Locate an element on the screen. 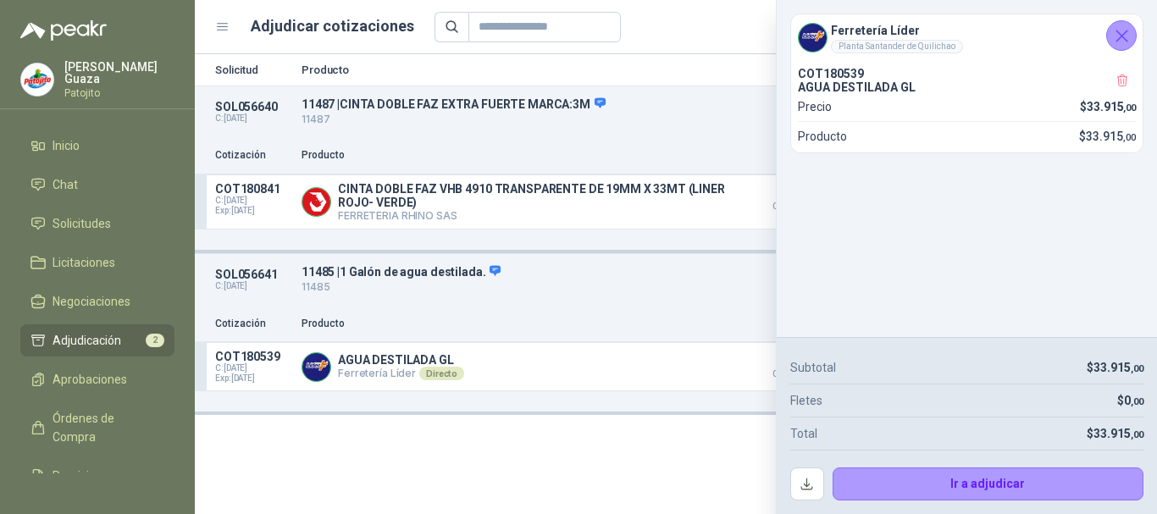  p: $ 33.915 is located at coordinates (790, 364).